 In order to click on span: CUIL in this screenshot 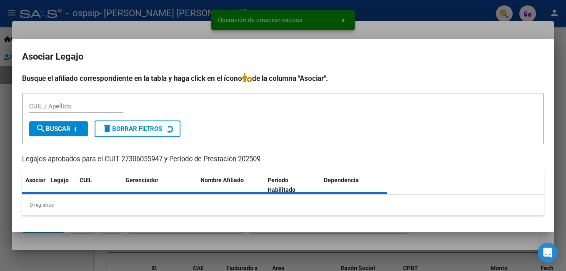, I will do `click(86, 180)`.